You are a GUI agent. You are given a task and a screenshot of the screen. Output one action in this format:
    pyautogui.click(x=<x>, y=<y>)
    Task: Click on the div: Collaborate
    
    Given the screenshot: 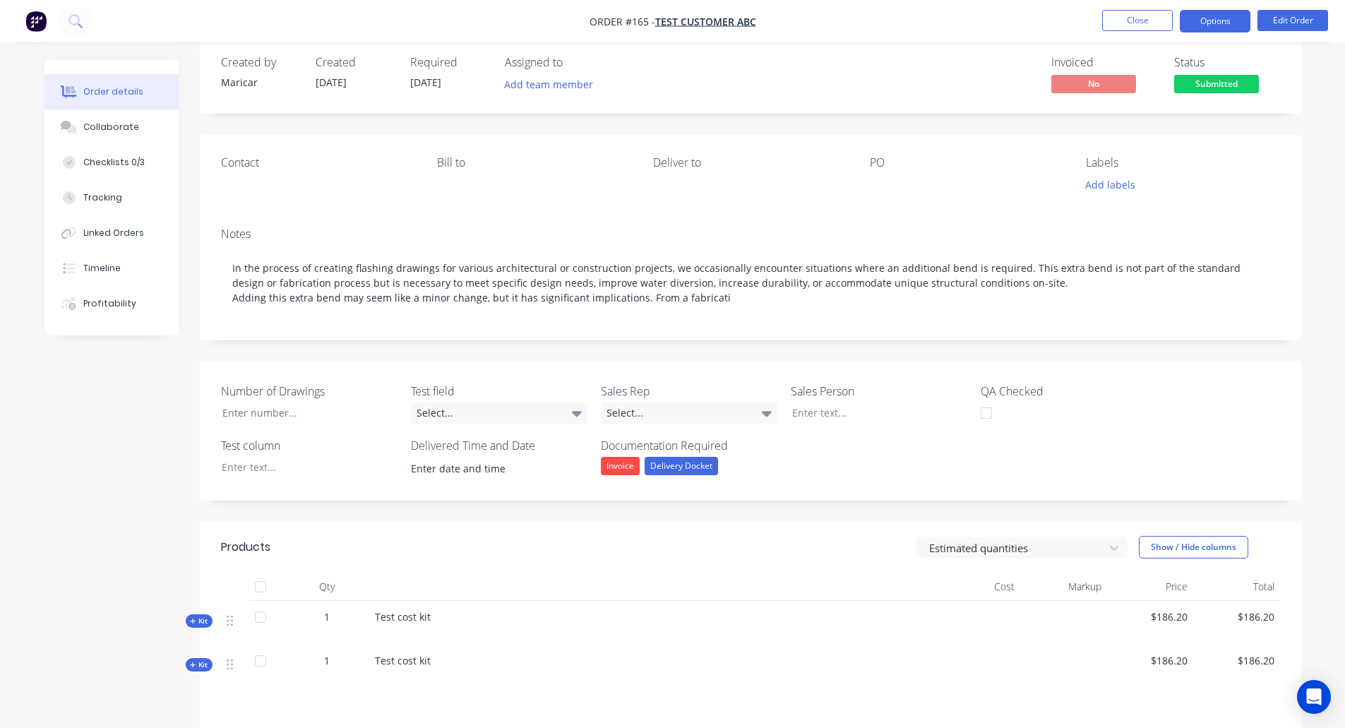 What is the action you would take?
    pyautogui.click(x=111, y=127)
    